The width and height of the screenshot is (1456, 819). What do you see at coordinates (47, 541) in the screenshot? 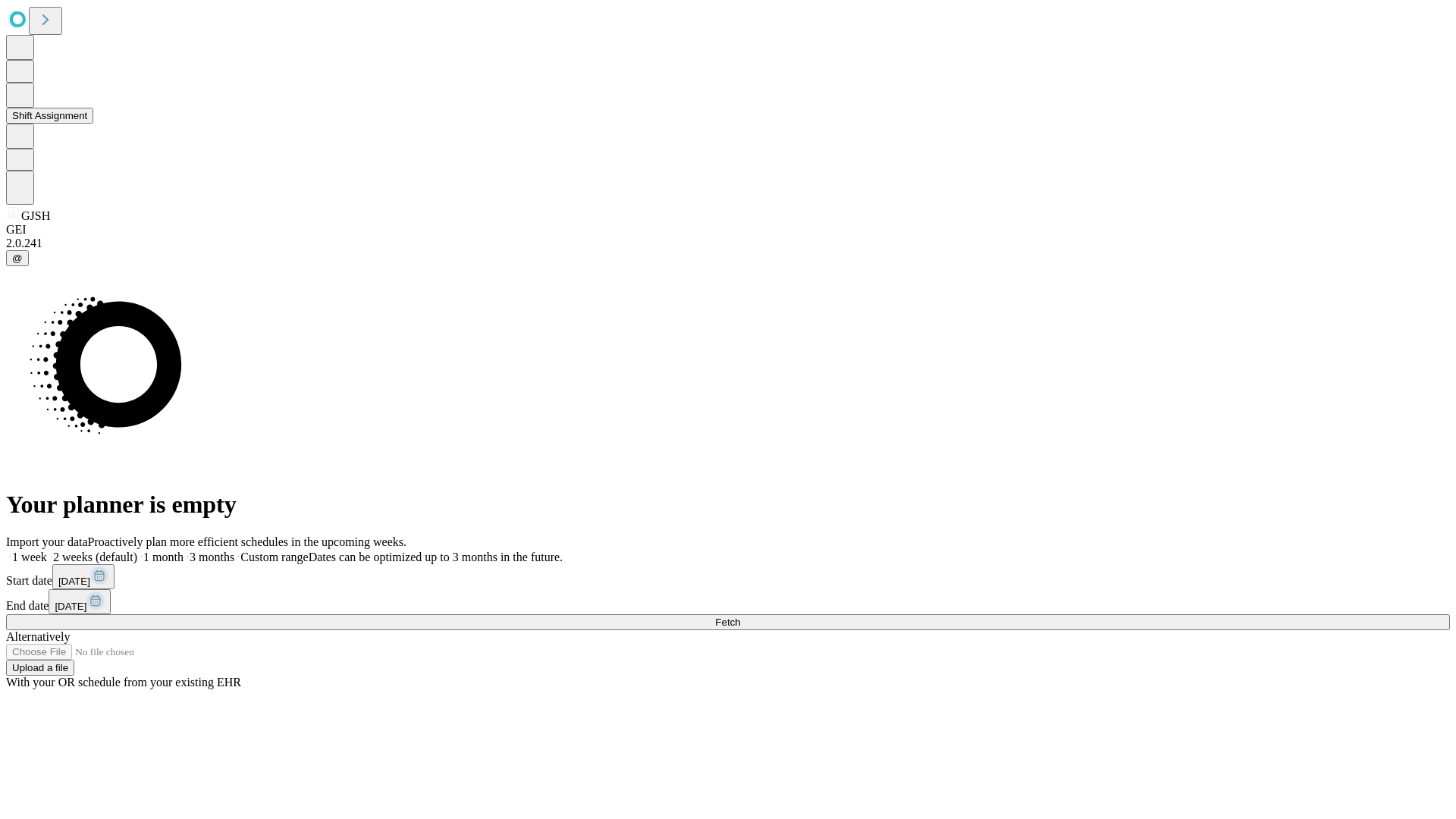
I see `span: Import your data` at bounding box center [47, 541].